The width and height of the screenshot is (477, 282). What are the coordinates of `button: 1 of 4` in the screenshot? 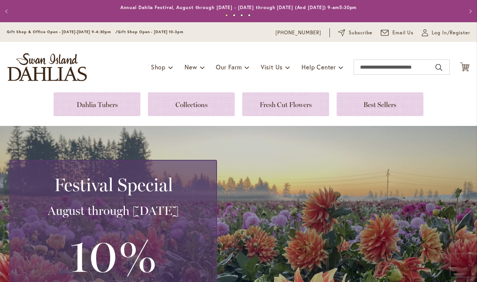 It's located at (226, 15).